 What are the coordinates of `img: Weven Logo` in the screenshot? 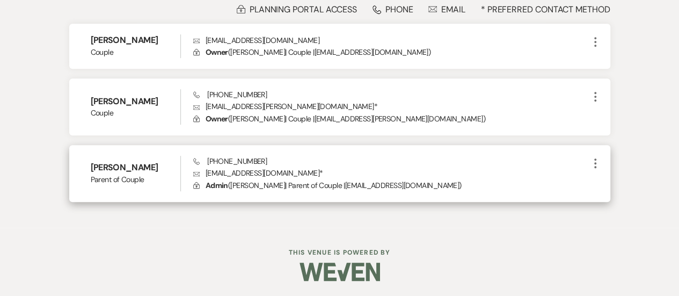 It's located at (340, 272).